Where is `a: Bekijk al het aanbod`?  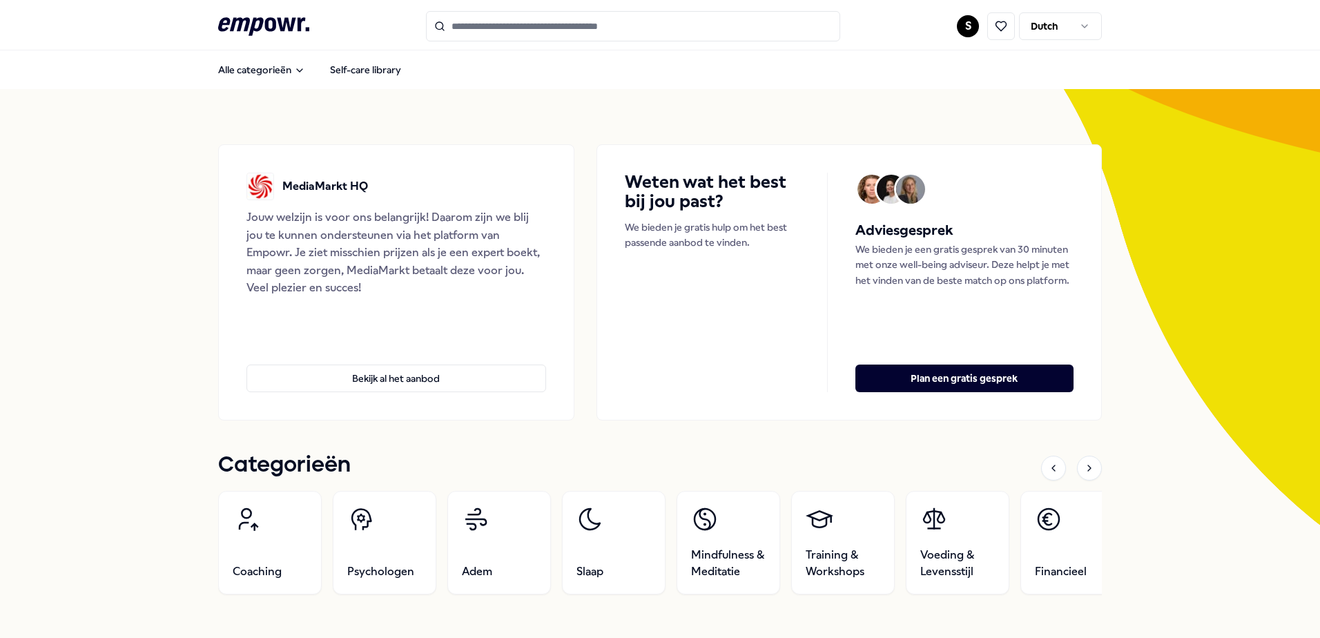
a: Bekijk al het aanbod is located at coordinates (396, 367).